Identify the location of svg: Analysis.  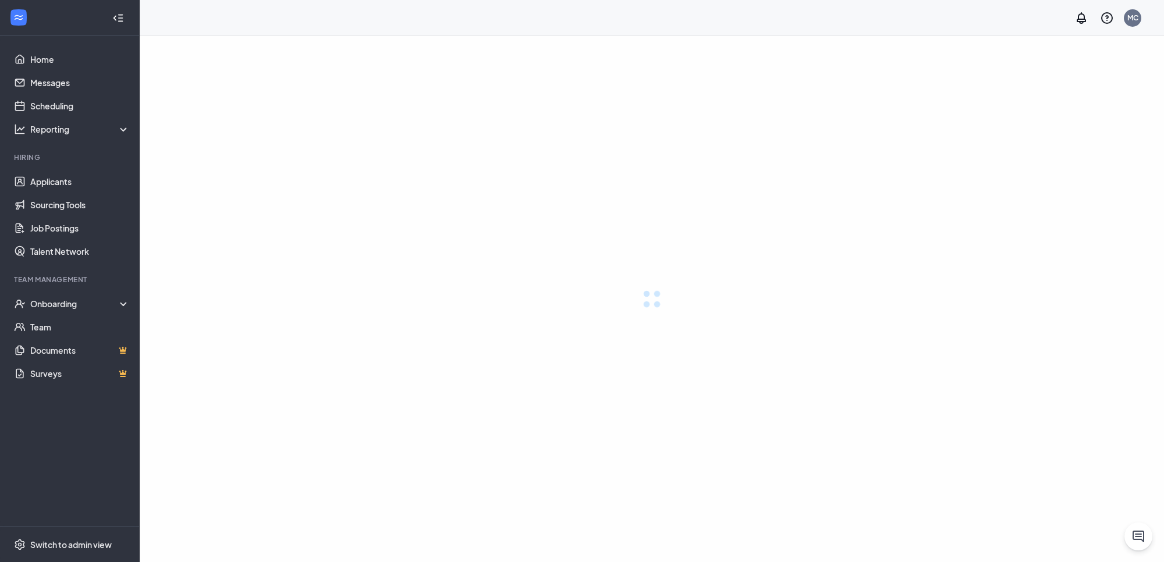
(20, 129).